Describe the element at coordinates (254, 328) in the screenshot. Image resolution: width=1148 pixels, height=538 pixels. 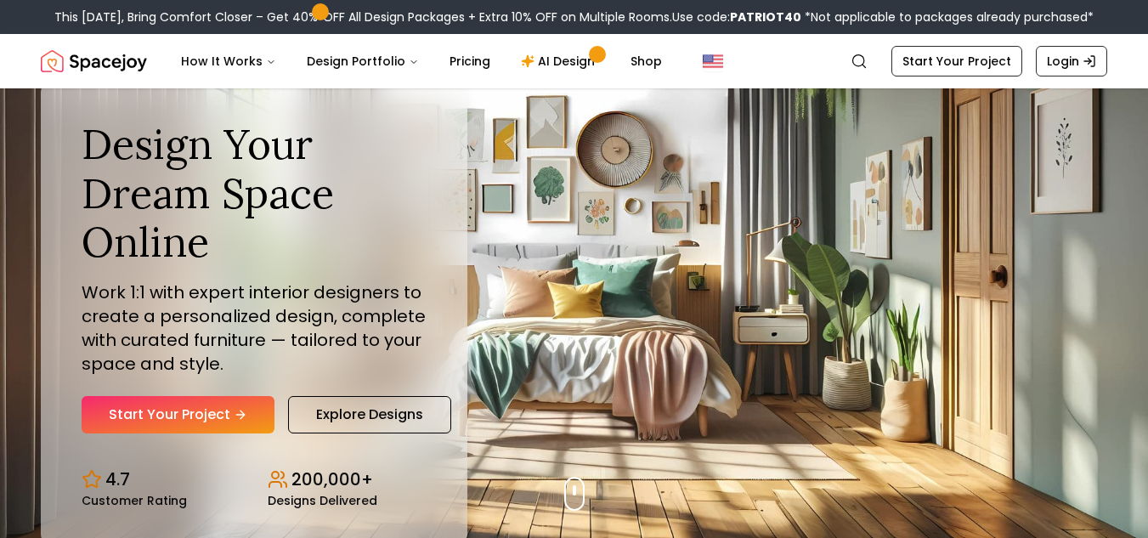
I see `p: Work 1:1 with expert interior designers to create a personalized design, complete with curated fu...` at that location.